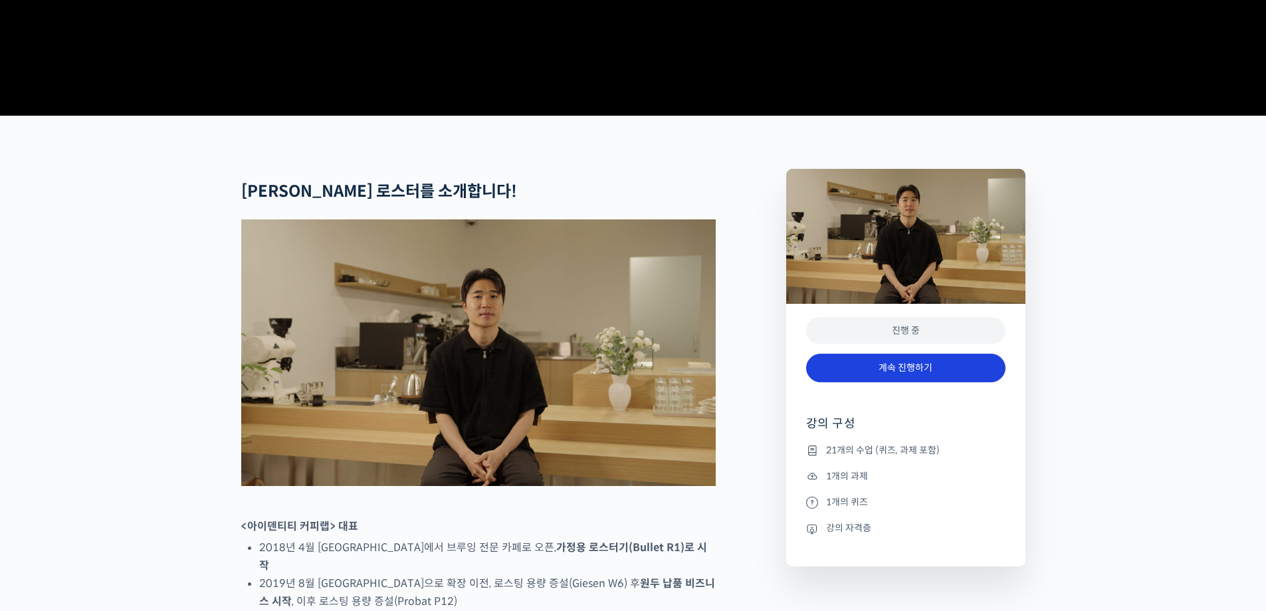 The width and height of the screenshot is (1266, 611). Describe the element at coordinates (906, 429) in the screenshot. I see `h4: 강의 구성` at that location.